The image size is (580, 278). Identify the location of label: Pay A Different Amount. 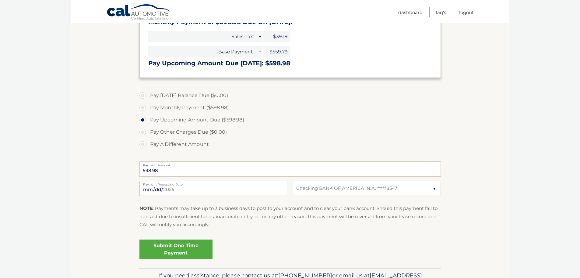
(290, 144).